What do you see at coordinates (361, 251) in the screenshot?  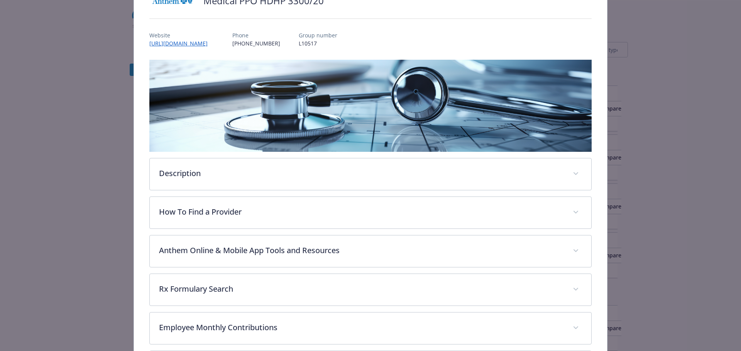 I see `p: Anthem Online & Mobile App Tools and Resources` at bounding box center [361, 251].